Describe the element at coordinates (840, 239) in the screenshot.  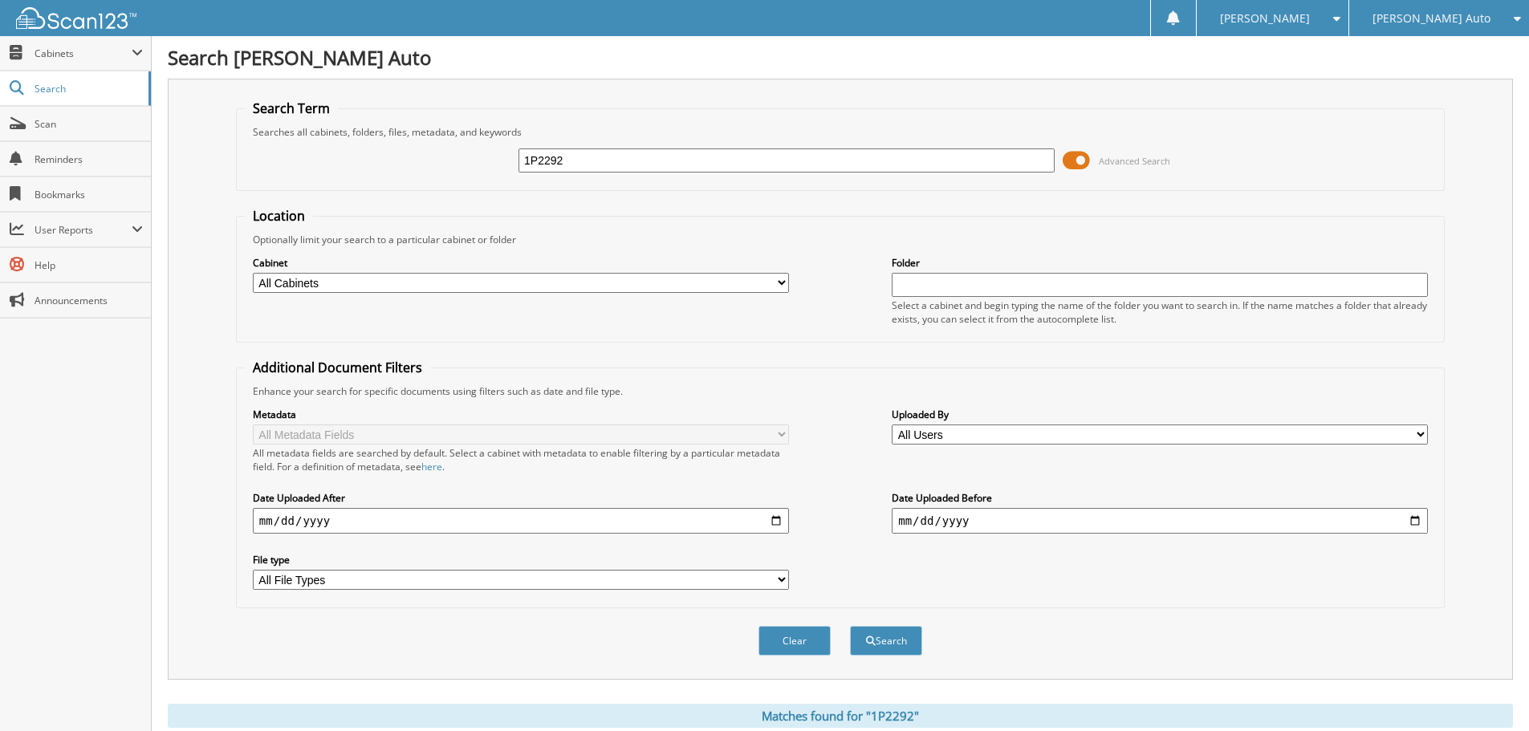
I see `div: Optionally limit your search to a particular cabinet or folder` at that location.